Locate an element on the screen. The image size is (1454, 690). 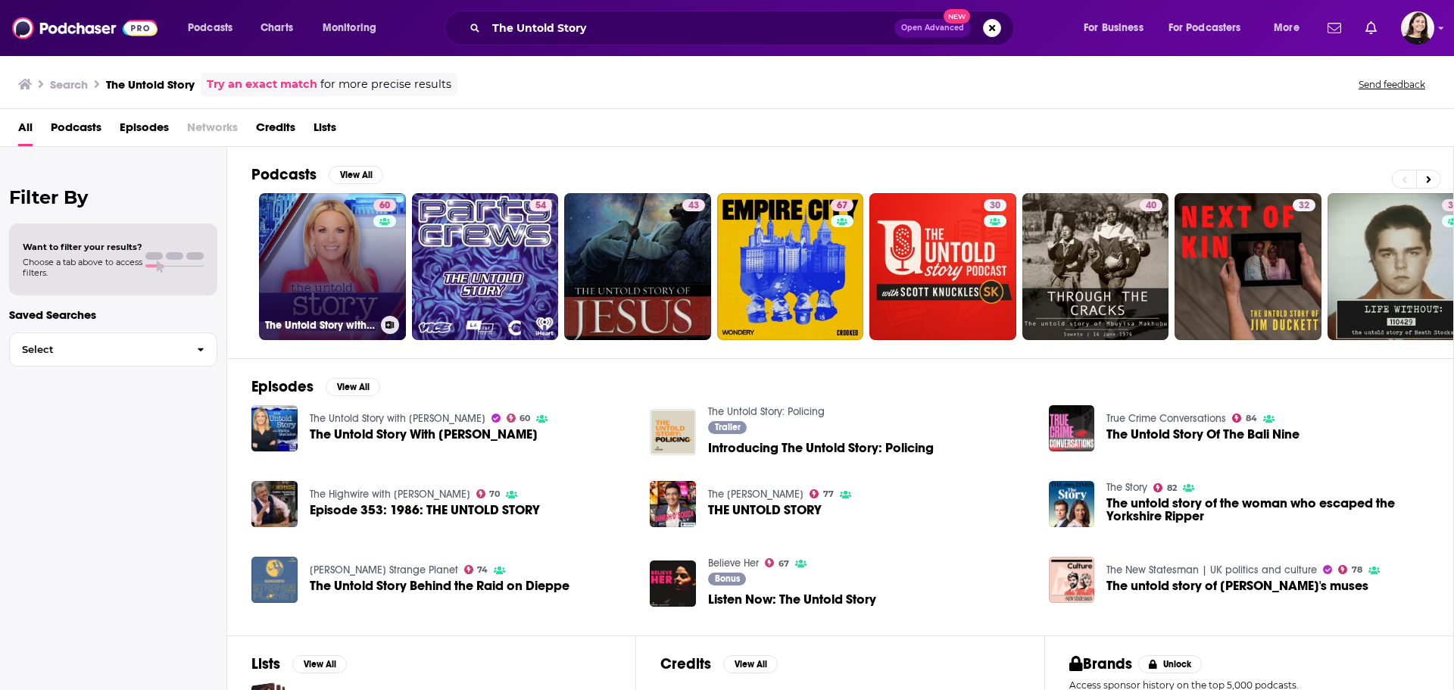
a: 78 is located at coordinates (1350, 570).